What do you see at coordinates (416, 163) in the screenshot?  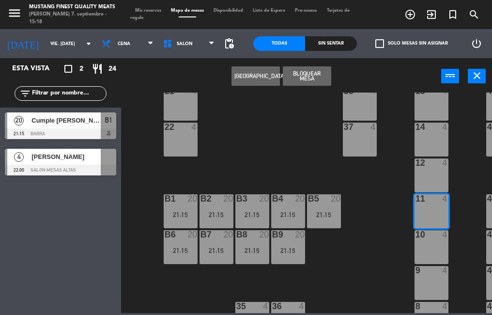 I see `div: 12` at bounding box center [416, 163].